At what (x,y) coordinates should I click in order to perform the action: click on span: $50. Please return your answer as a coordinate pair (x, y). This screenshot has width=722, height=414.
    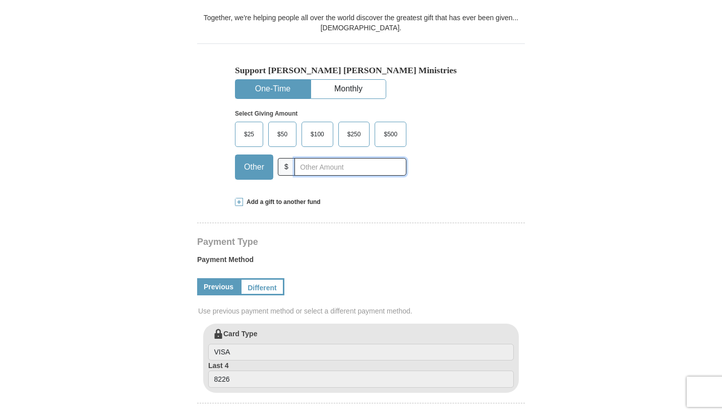
    Looking at the image, I should click on (282, 134).